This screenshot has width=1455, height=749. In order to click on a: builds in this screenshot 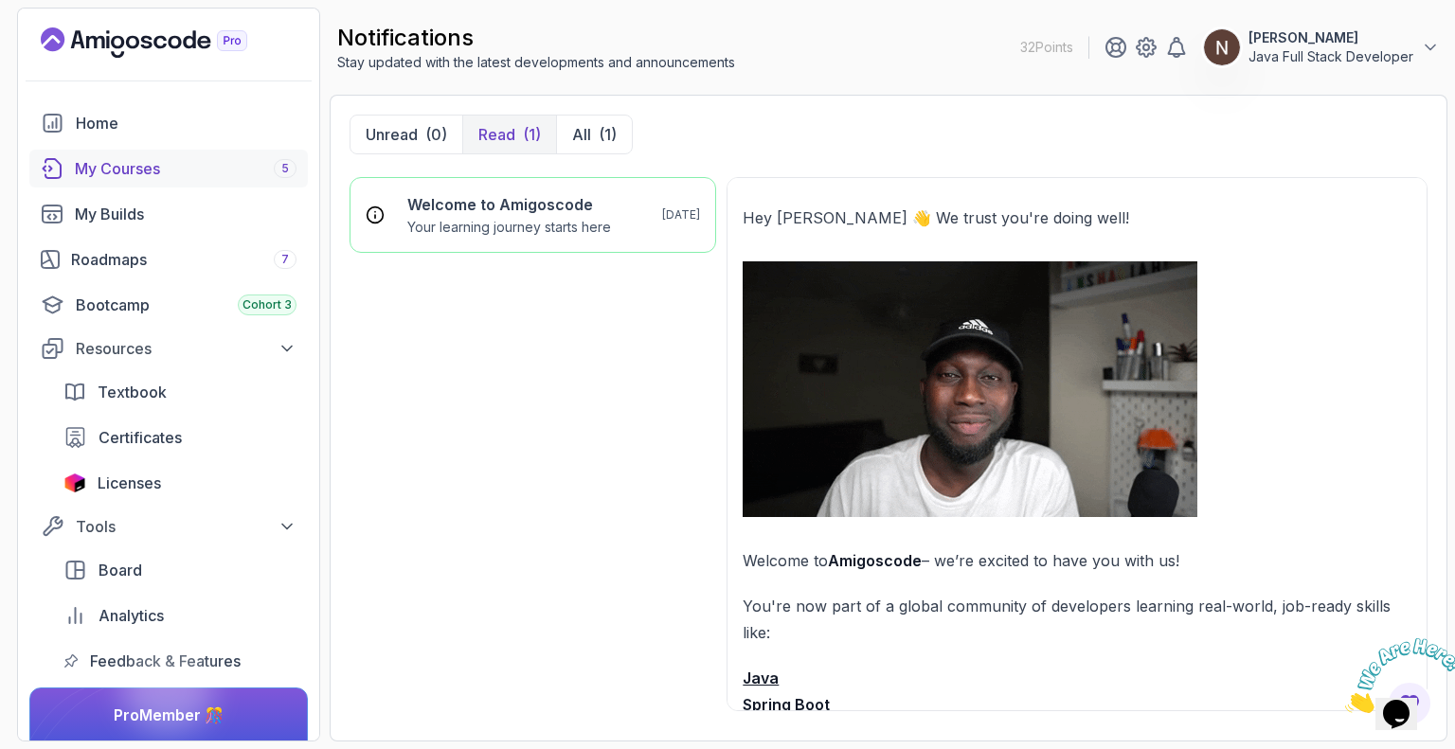, I will do `click(169, 214)`.